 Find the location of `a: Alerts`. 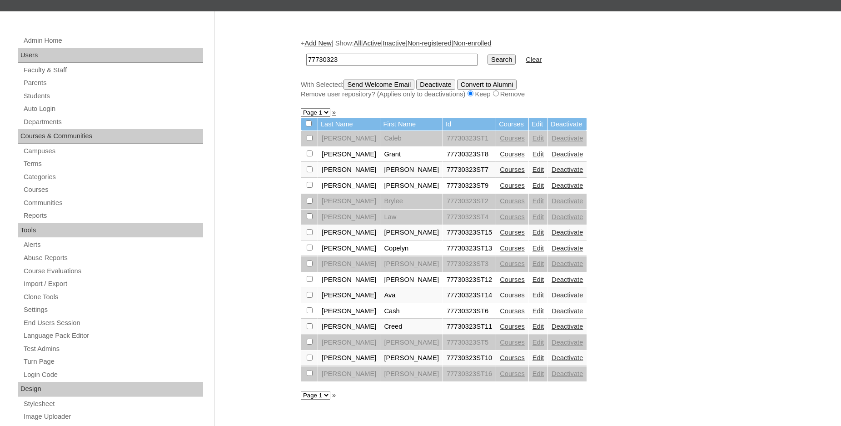

a: Alerts is located at coordinates (113, 244).